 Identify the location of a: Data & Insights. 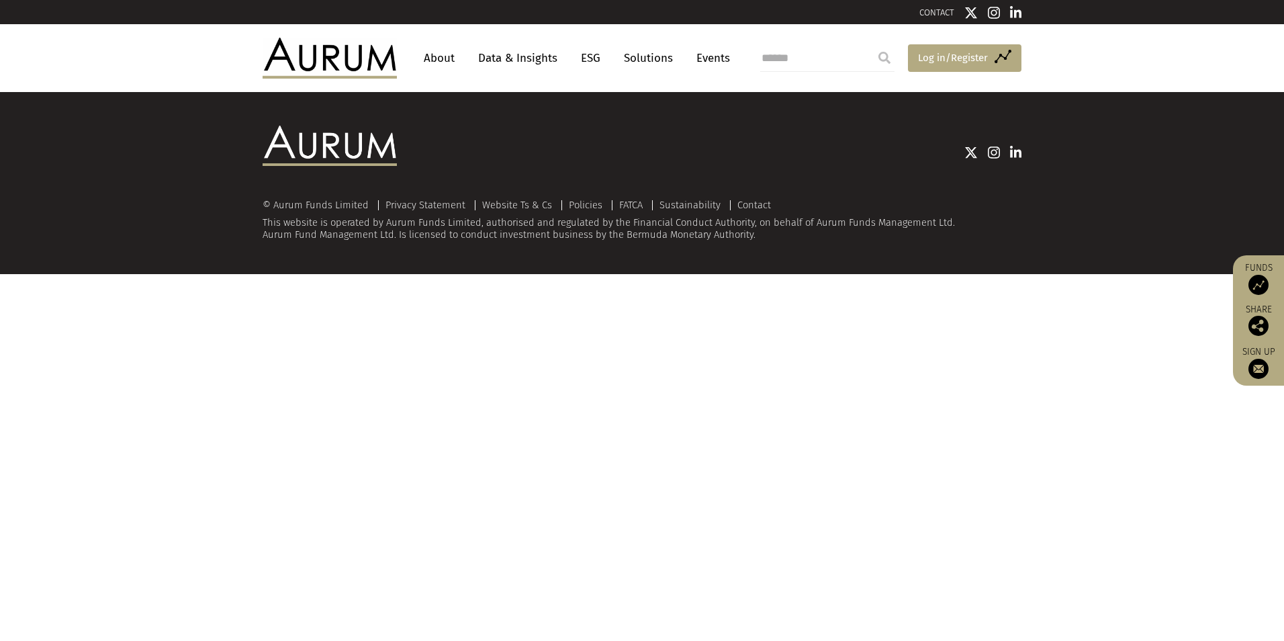
(518, 58).